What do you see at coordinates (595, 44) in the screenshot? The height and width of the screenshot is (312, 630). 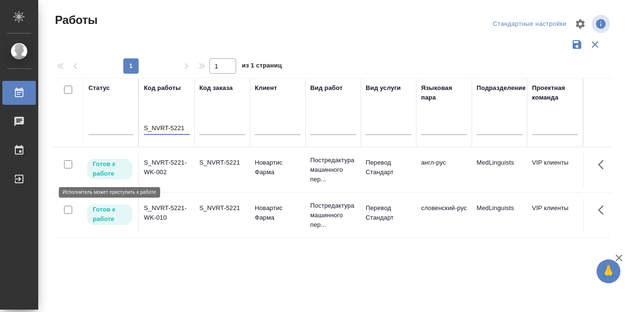 I see `button: Сбросить фильтры` at bounding box center [595, 44].